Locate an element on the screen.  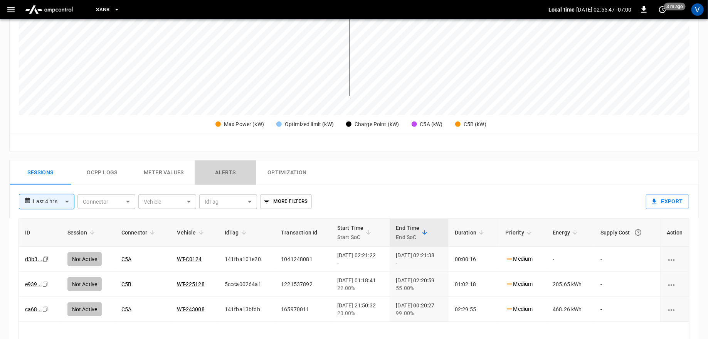
td: 205.65 kWh is located at coordinates (570, 284).